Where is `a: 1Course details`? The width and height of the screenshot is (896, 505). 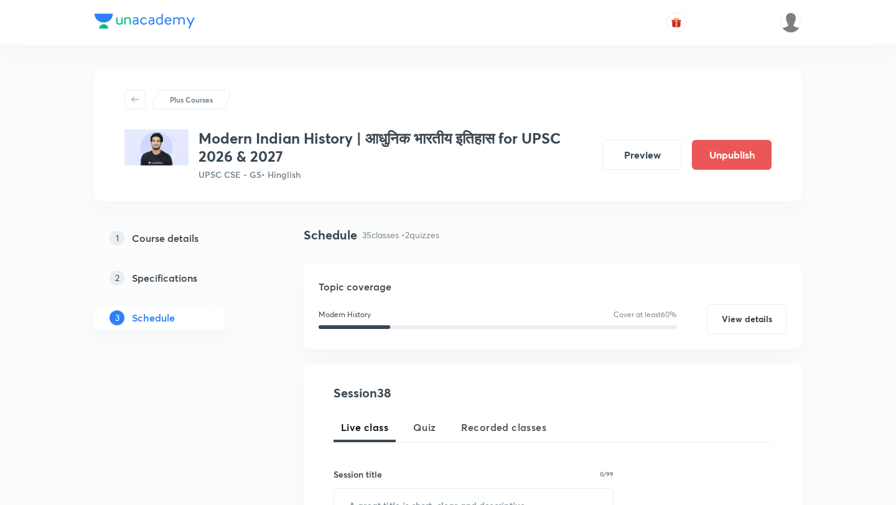 a: 1Course details is located at coordinates (179, 238).